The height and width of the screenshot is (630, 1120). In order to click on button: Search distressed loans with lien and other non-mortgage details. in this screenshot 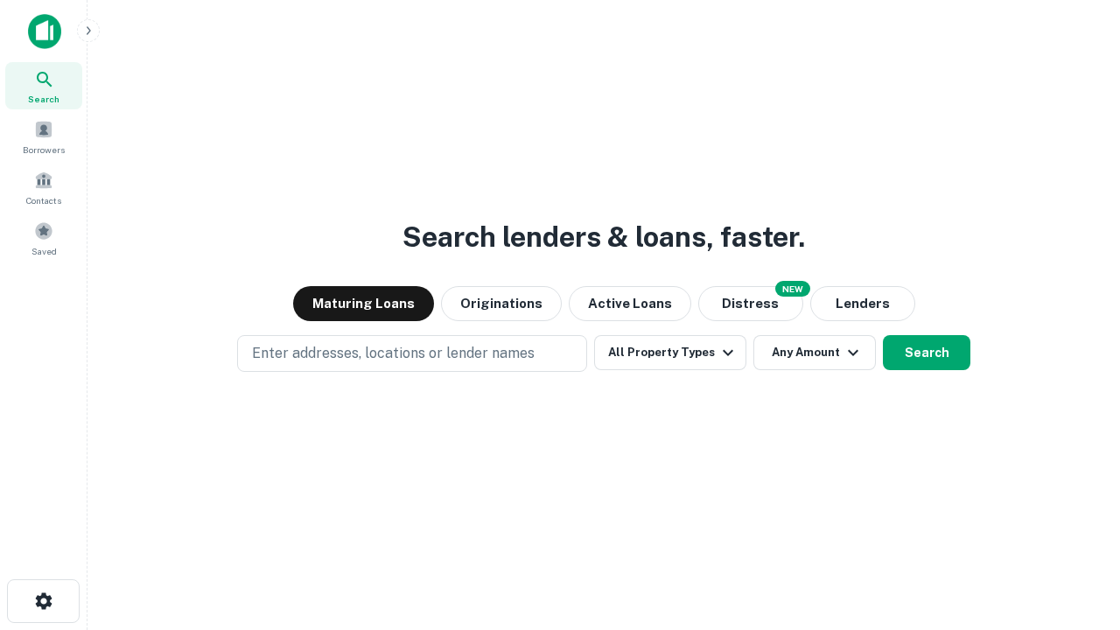, I will do `click(751, 304)`.